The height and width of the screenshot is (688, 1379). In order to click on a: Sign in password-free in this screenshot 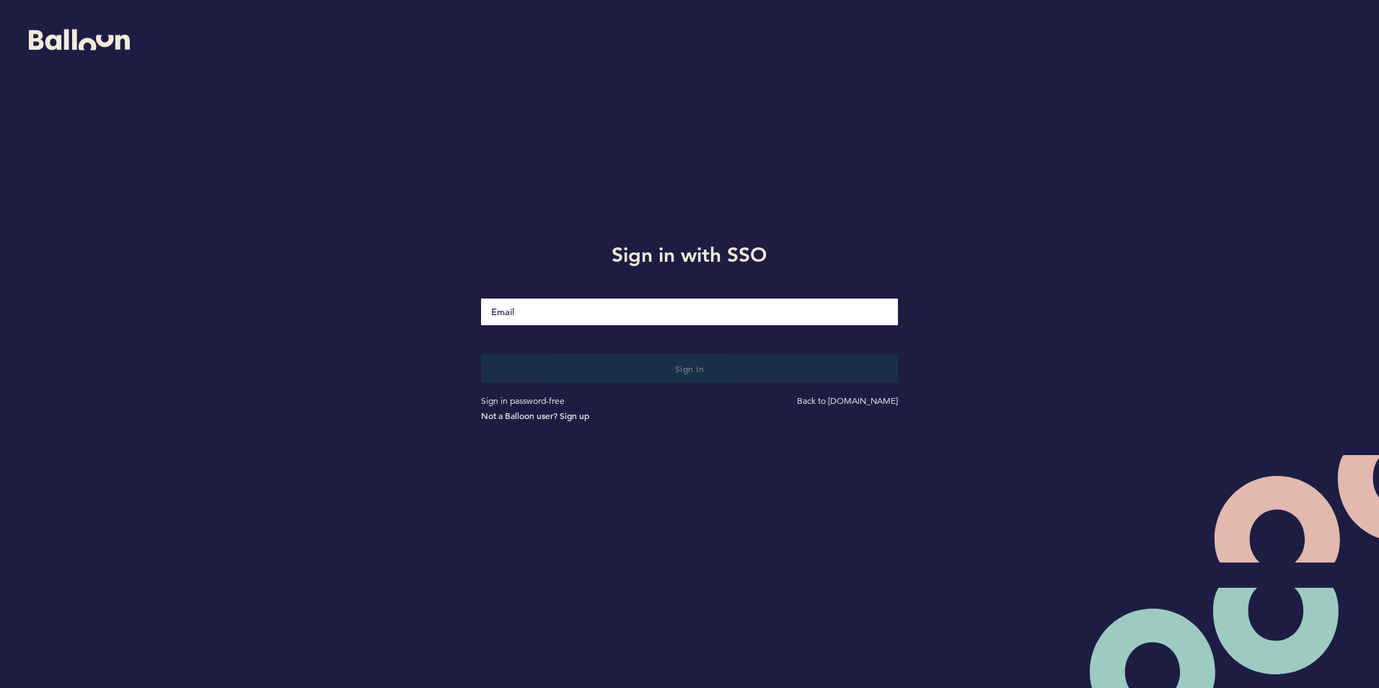, I will do `click(523, 400)`.